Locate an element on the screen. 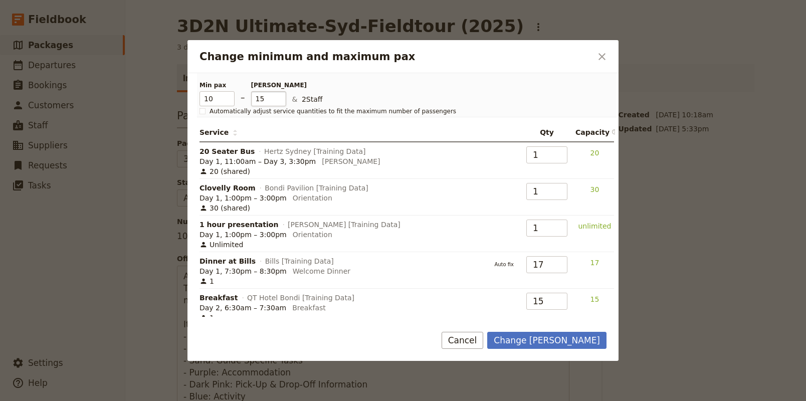 This screenshot has width=806, height=401. div: Breakfast is located at coordinates (309, 308).